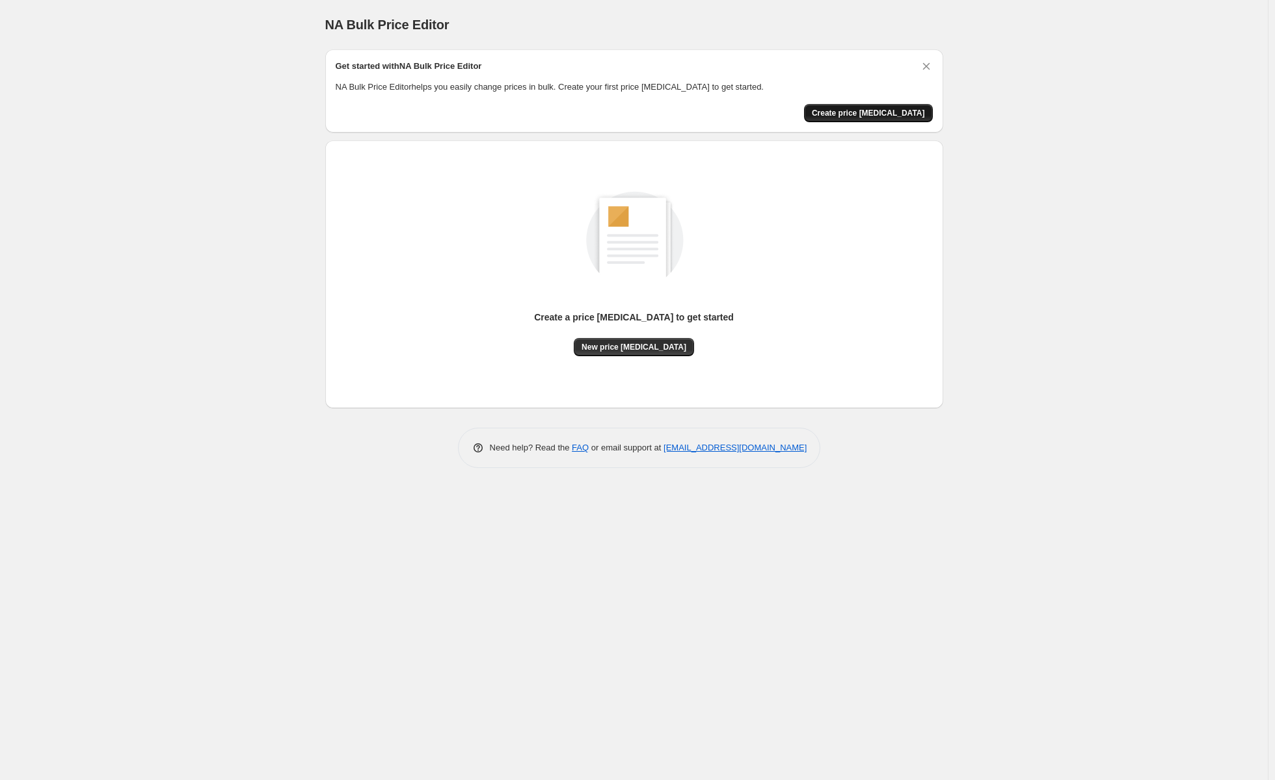  I want to click on h2: Get started with NA Bulk Price Editor, so click(408, 66).